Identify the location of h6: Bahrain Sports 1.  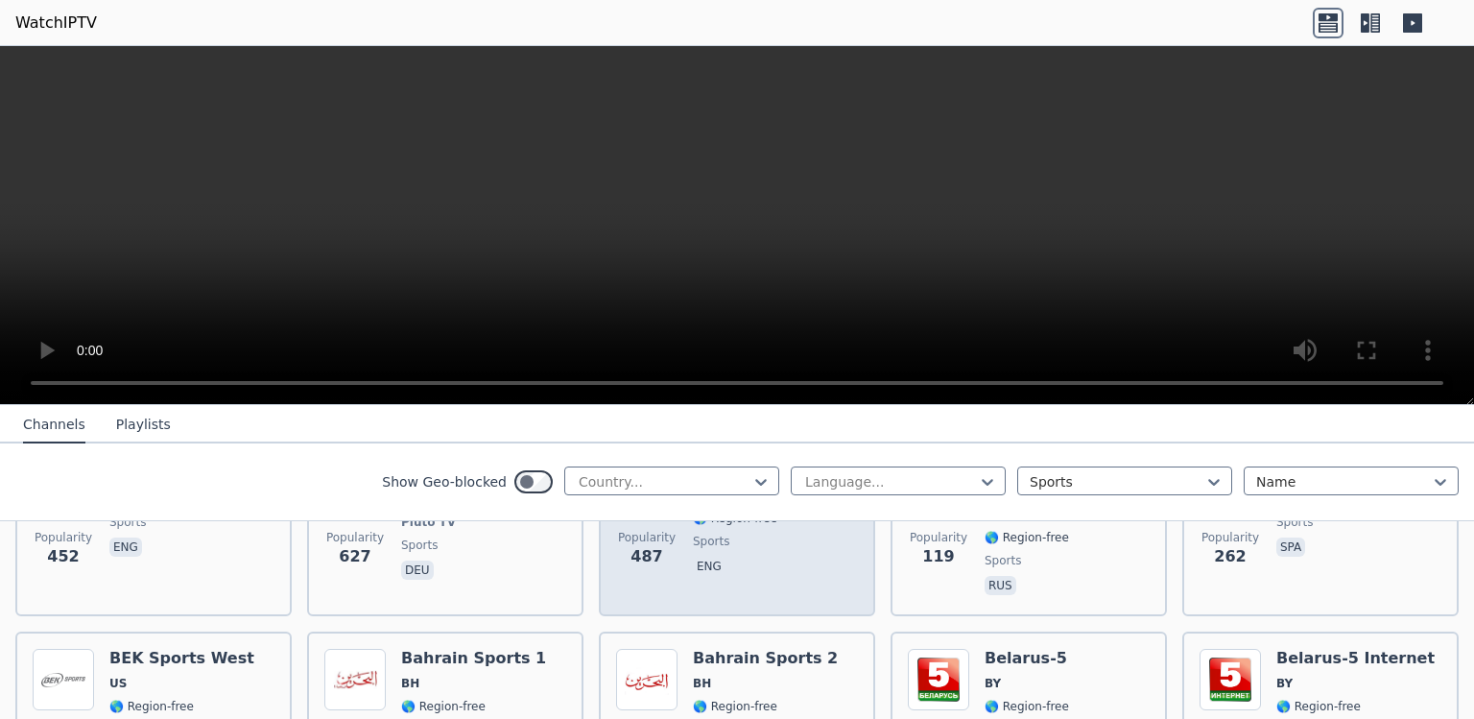
(473, 658).